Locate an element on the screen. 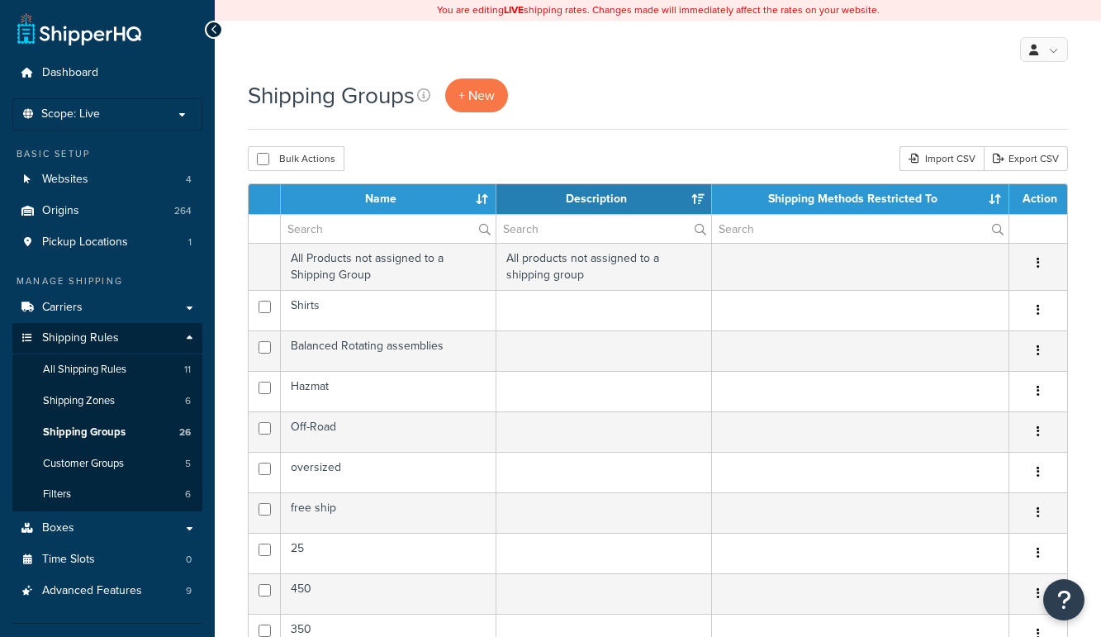  a: Advanced Features 9 is located at coordinates (107, 591).